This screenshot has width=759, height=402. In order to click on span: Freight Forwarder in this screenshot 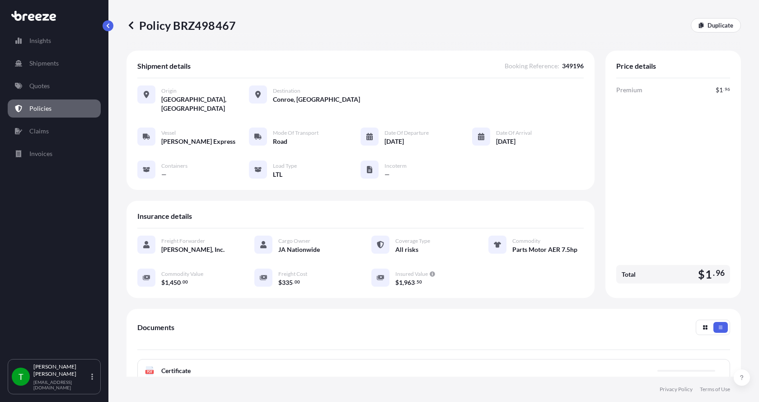, I will do `click(183, 241)`.